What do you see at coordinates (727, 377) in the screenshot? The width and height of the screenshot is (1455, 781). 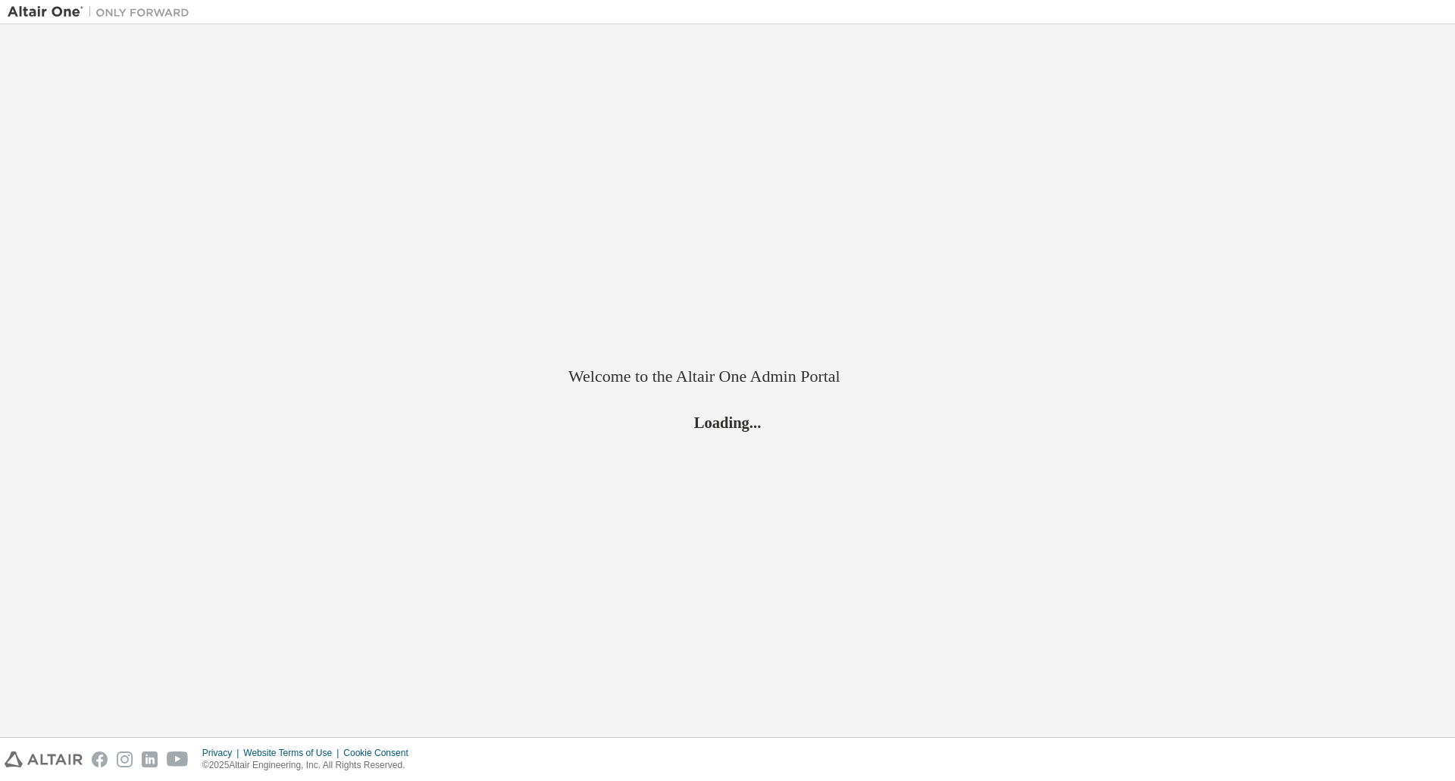 I see `h2: Welcome to the Altair One Admin Portal` at bounding box center [727, 377].